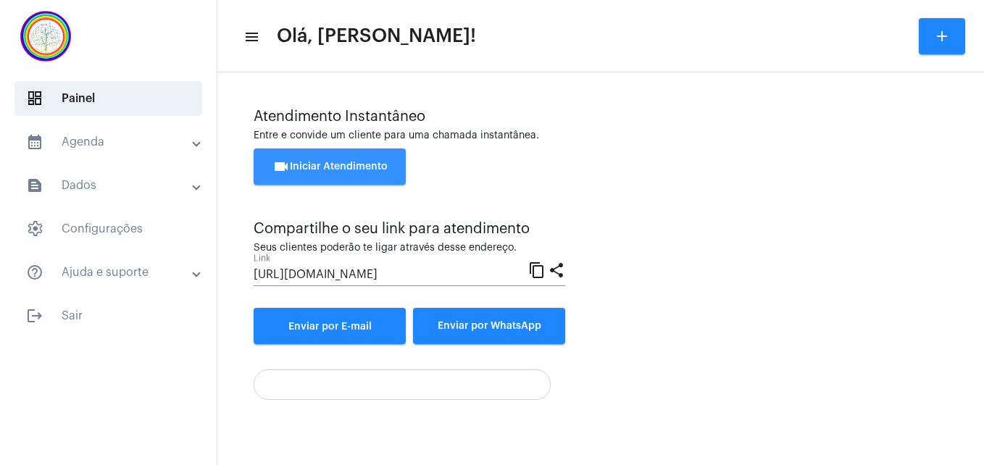 Image resolution: width=984 pixels, height=465 pixels. Describe the element at coordinates (330, 167) in the screenshot. I see `button: Iniciar Atendimento` at that location.